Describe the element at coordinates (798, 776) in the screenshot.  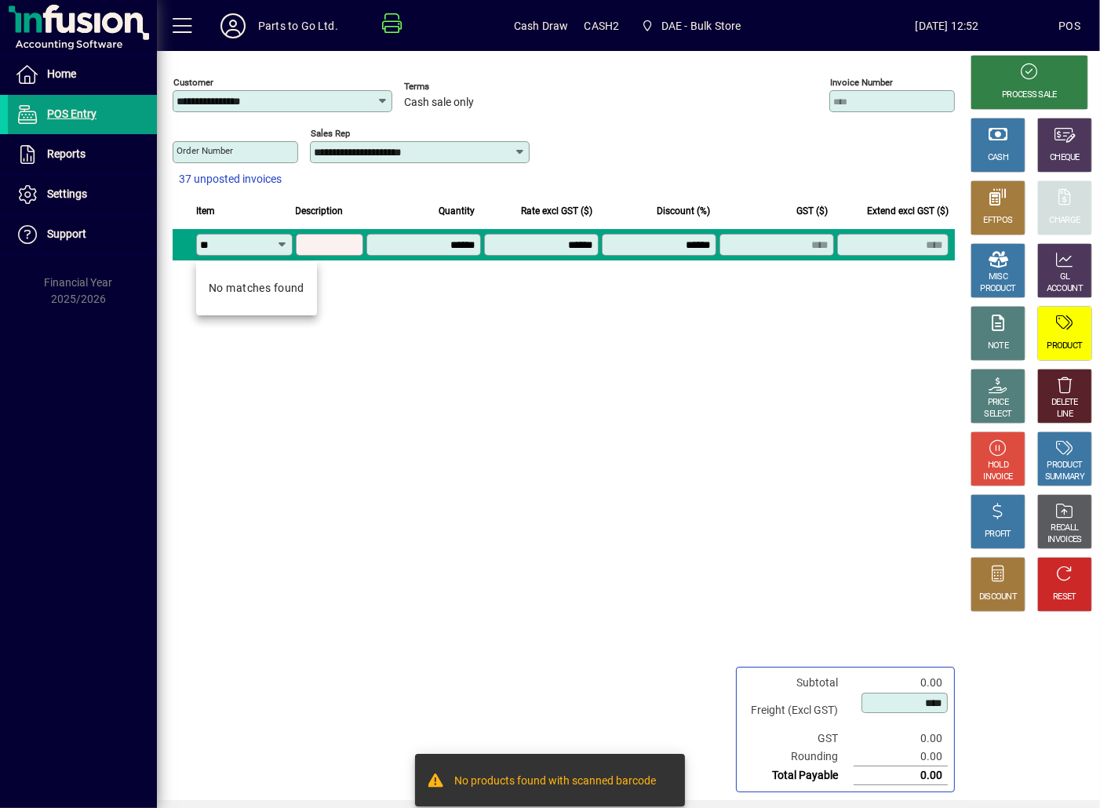
I see `td: Total Payable` at that location.